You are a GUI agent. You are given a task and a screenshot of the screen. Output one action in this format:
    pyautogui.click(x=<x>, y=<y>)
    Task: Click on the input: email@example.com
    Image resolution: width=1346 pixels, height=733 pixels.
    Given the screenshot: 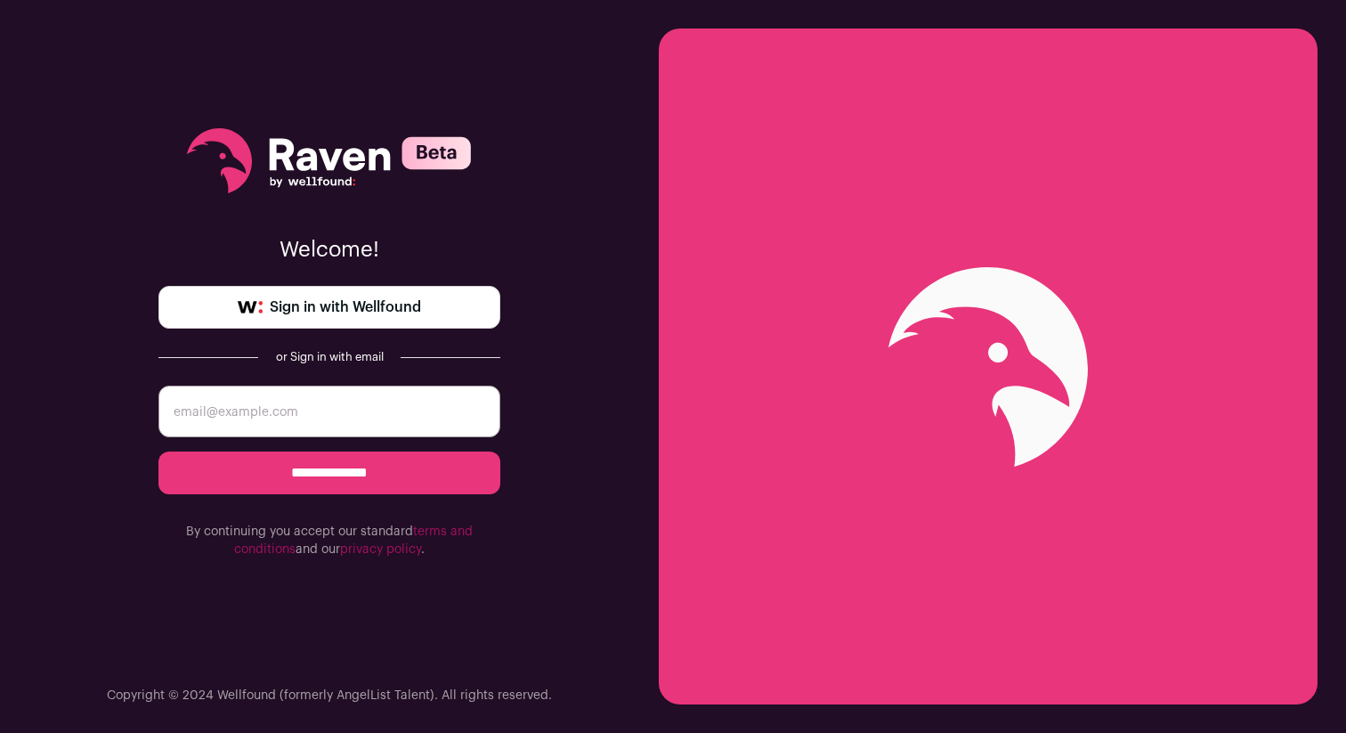 What is the action you would take?
    pyautogui.click(x=329, y=411)
    